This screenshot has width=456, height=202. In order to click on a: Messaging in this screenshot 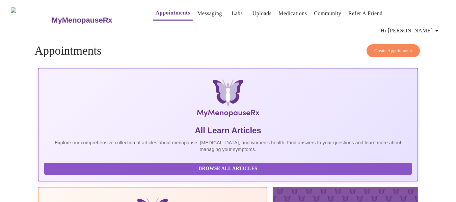, I will do `click(209, 14)`.